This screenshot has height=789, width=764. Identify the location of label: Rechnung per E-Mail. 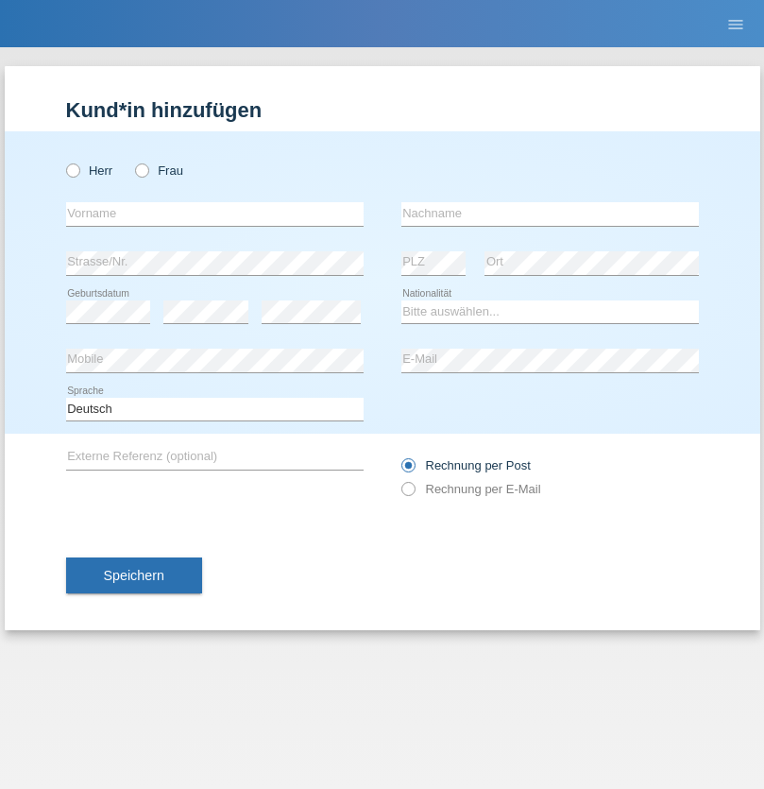
(471, 488).